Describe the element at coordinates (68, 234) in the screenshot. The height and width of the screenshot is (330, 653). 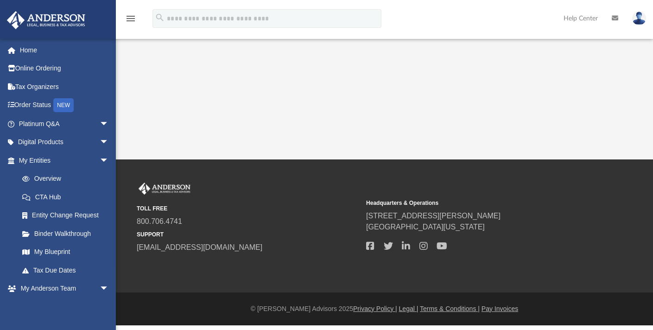
I see `a: Binder Walkthrough` at that location.